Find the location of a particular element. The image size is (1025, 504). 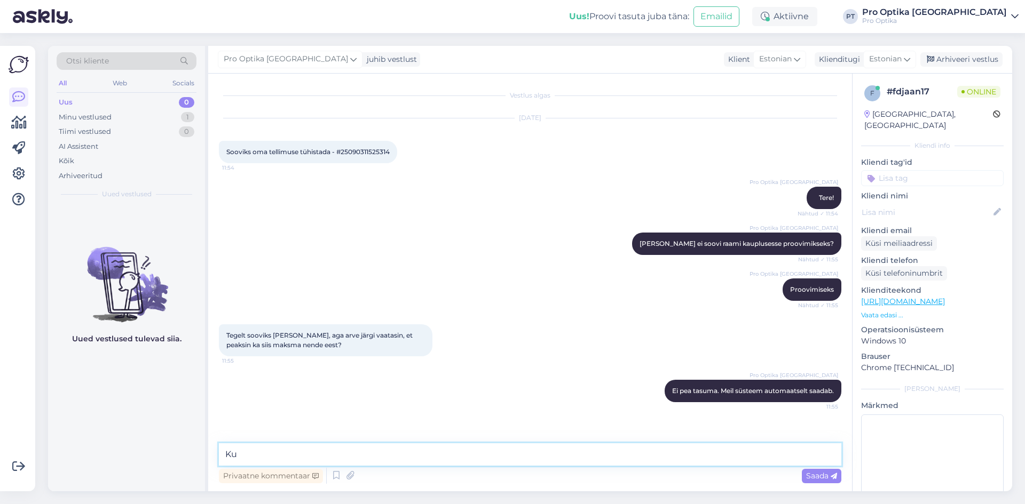

span: Online is located at coordinates (978, 92).